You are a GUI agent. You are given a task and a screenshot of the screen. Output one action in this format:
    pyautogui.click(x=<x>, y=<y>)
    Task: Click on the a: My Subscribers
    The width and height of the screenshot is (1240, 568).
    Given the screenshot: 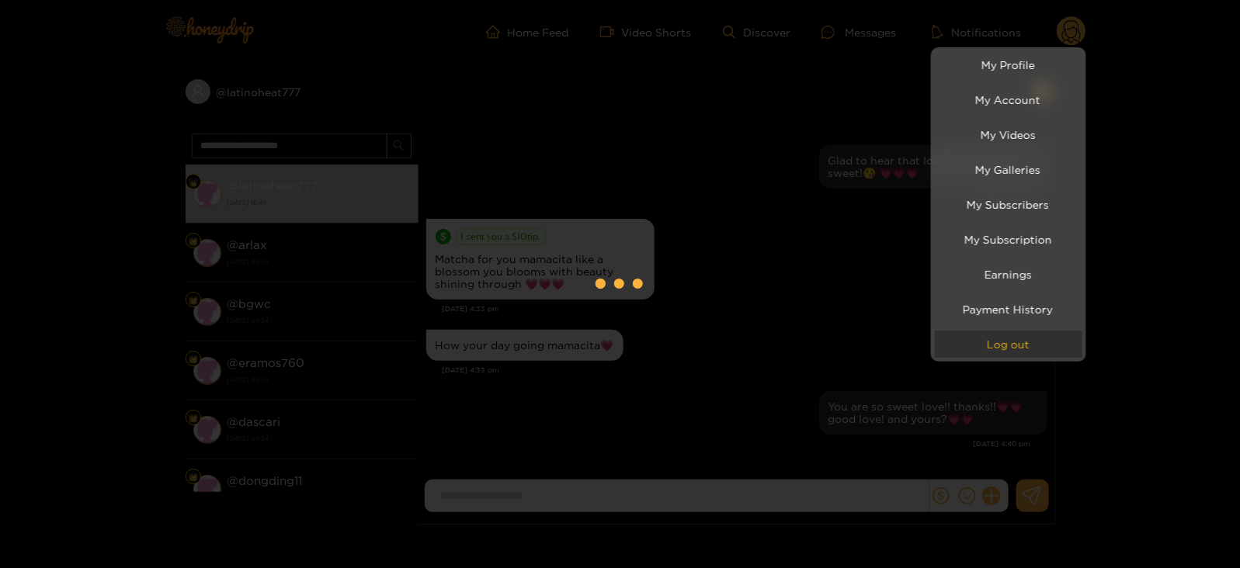 What is the action you would take?
    pyautogui.click(x=1009, y=204)
    